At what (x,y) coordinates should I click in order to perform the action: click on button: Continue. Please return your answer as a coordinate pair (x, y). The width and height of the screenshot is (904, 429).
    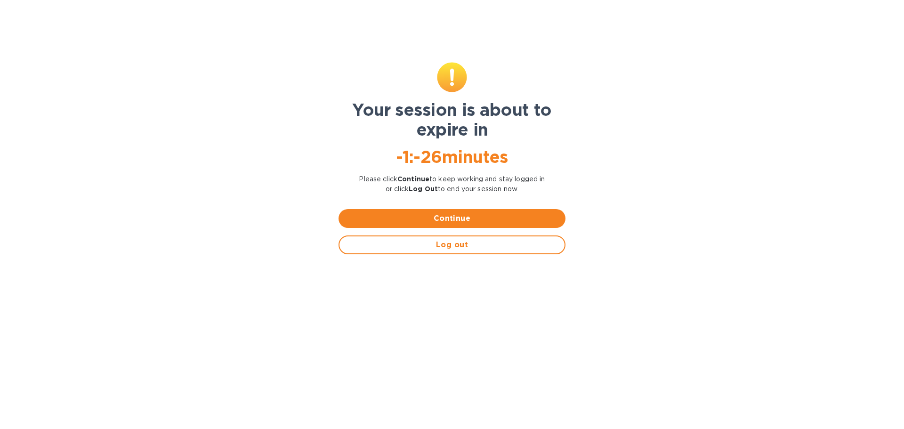
    Looking at the image, I should click on (452, 219).